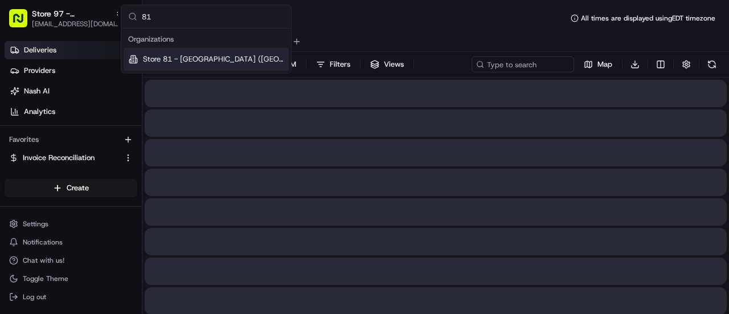 The image size is (729, 314). What do you see at coordinates (59, 158) in the screenshot?
I see `span: Invoice Reconciliation` at bounding box center [59, 158].